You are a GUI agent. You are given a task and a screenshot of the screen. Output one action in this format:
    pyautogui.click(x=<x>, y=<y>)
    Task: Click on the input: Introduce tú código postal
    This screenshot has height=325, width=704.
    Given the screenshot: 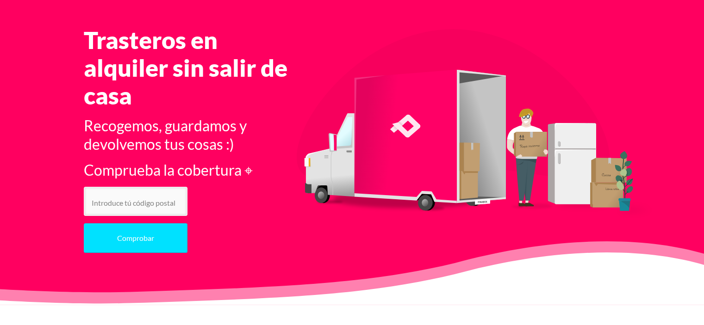 What is the action you would take?
    pyautogui.click(x=136, y=201)
    